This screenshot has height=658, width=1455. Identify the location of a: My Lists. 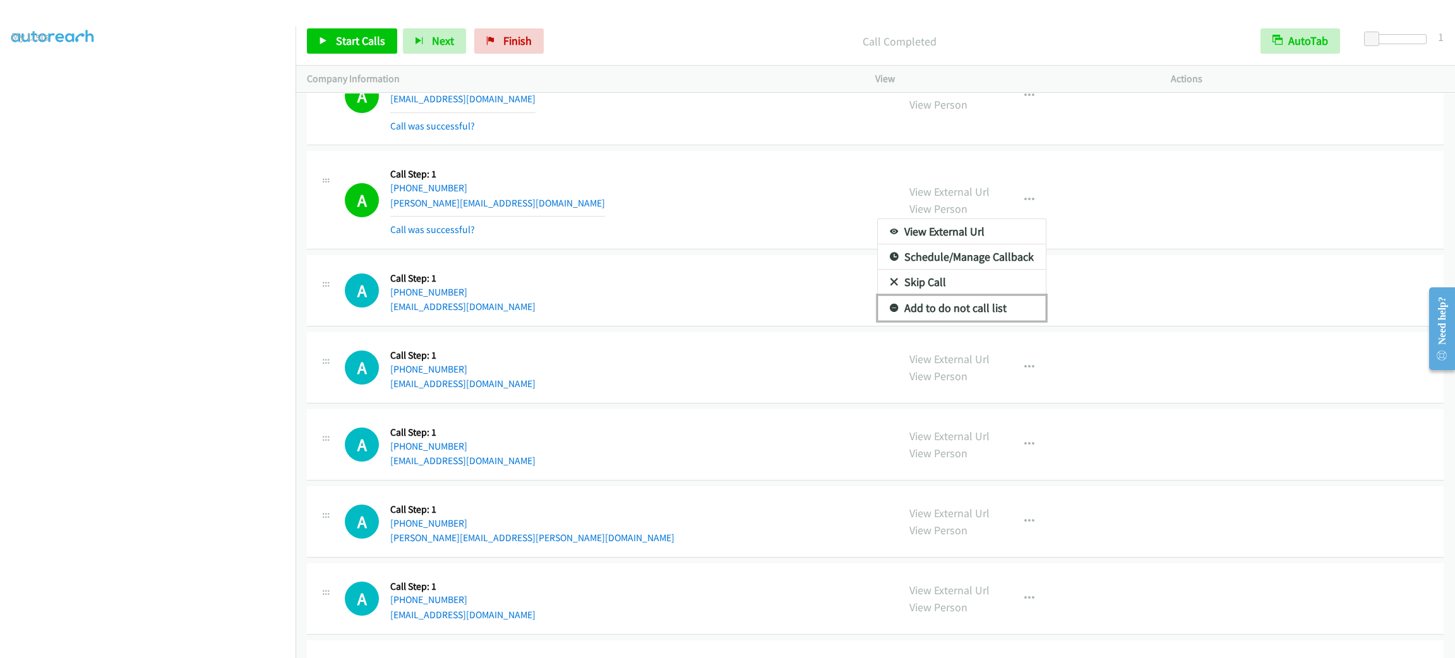
(30, 36).